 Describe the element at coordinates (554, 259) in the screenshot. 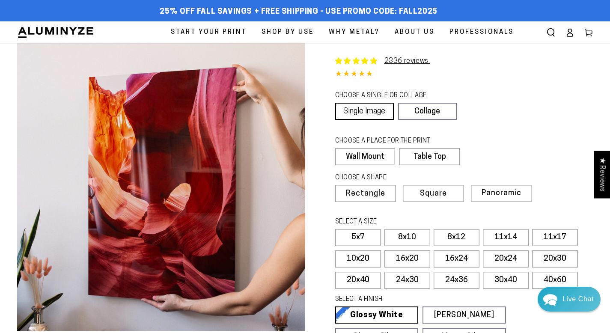

I see `label: 20x30` at that location.